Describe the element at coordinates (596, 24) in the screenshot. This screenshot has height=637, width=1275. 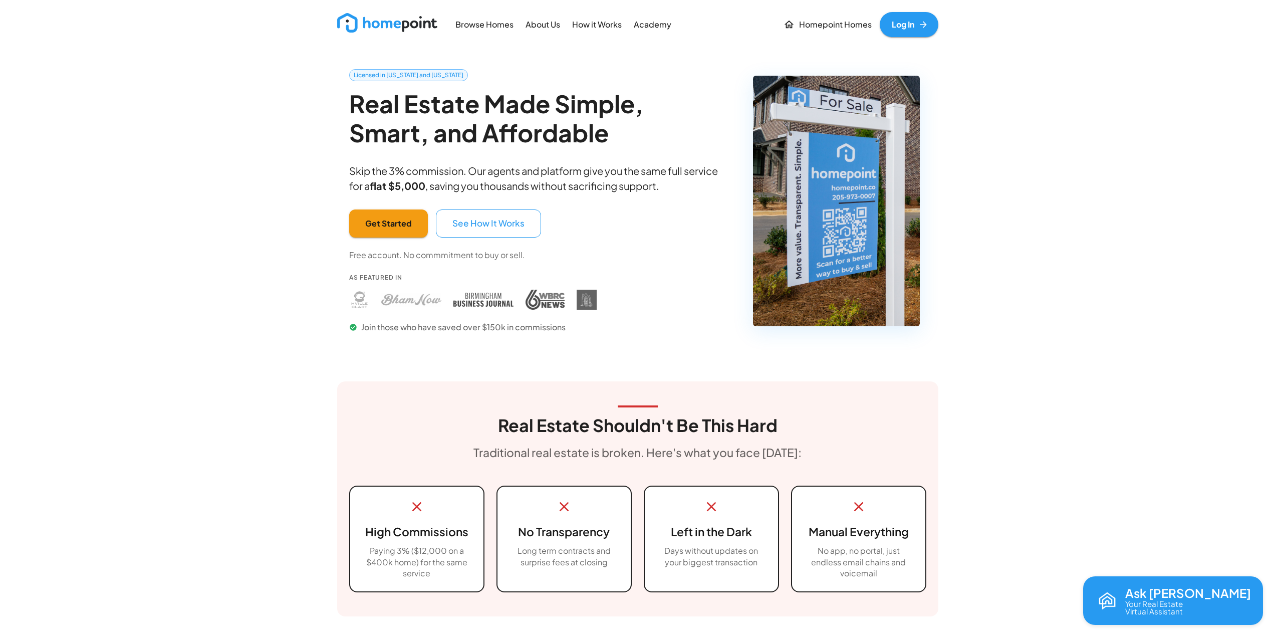
I see `a: How it Works` at that location.